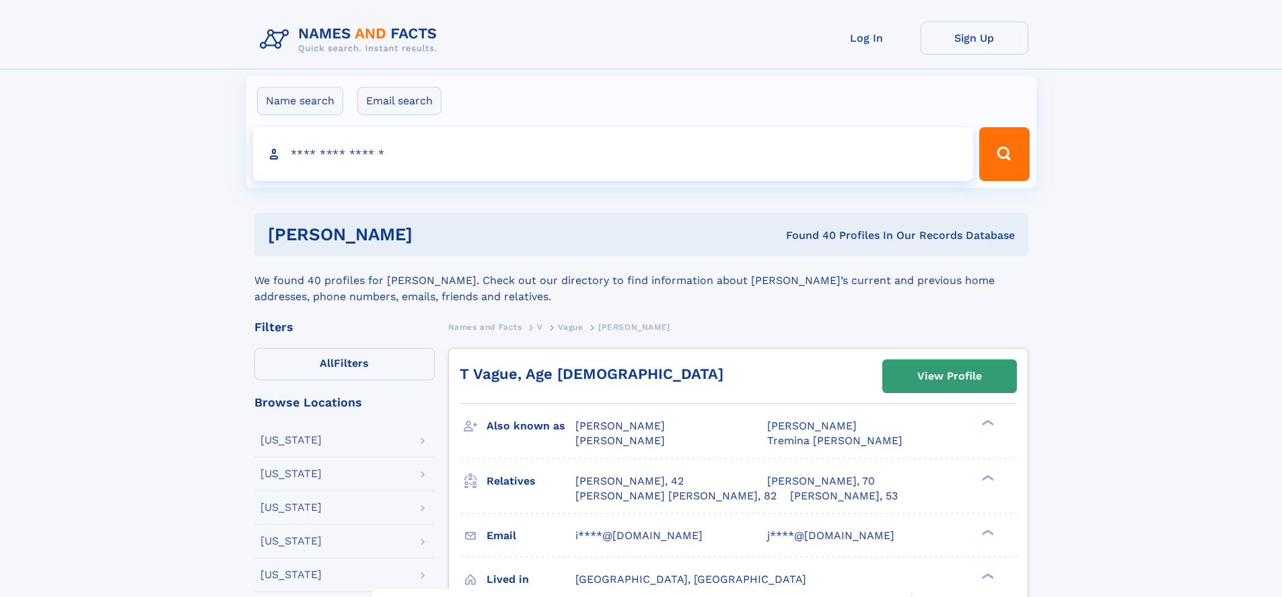  Describe the element at coordinates (300, 101) in the screenshot. I see `label: Name search` at that location.